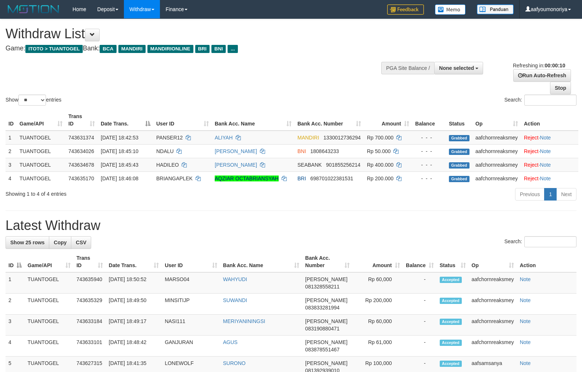  I want to click on img: panduan.png, so click(496, 9).